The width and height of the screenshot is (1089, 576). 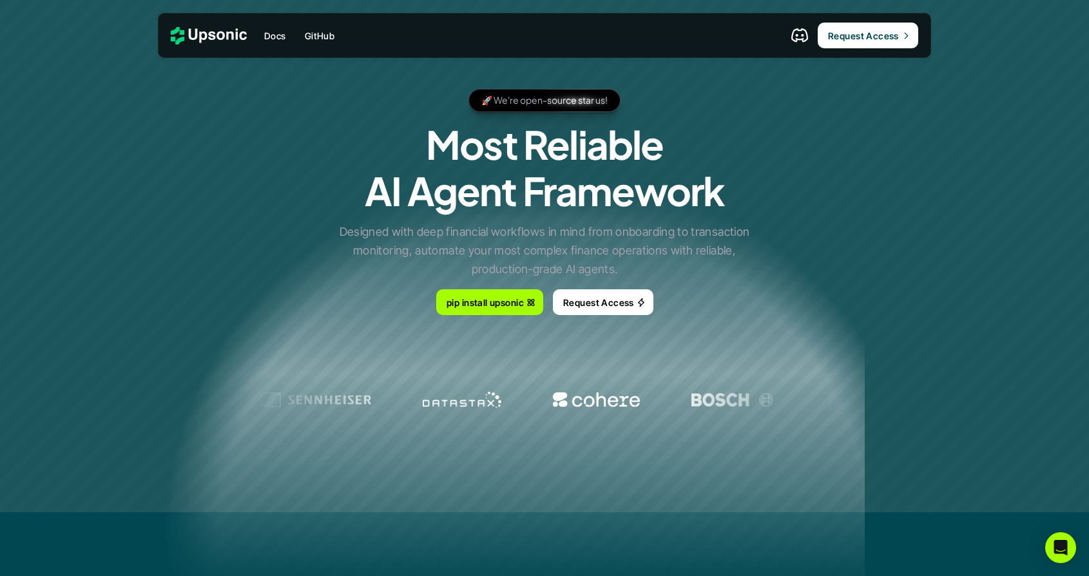 What do you see at coordinates (320, 35) in the screenshot?
I see `p: GitHub` at bounding box center [320, 35].